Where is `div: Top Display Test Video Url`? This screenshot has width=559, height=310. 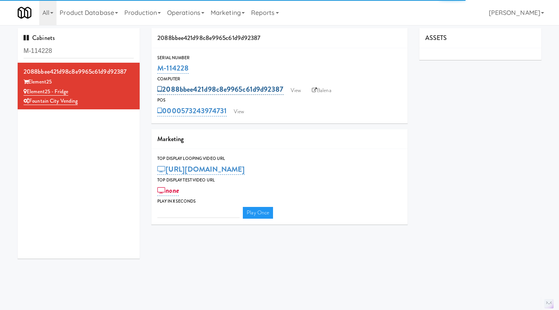
div: Top Display Test Video Url is located at coordinates (279, 180).